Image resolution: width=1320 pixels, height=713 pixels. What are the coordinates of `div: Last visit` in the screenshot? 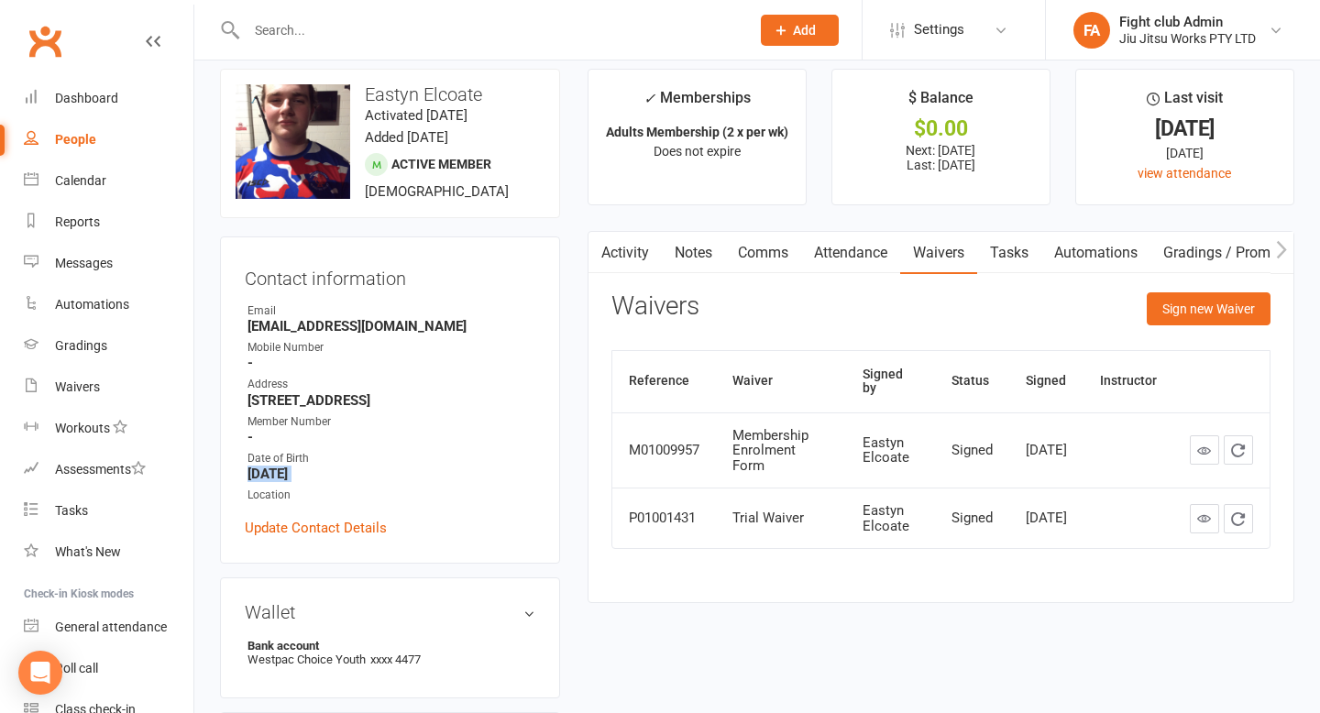 It's located at (1184, 103).